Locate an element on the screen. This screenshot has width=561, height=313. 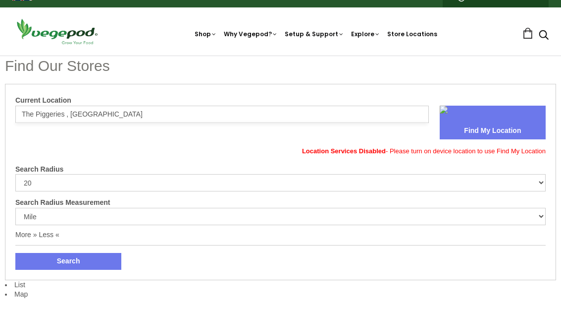
label: Search Radius is located at coordinates (280, 169).